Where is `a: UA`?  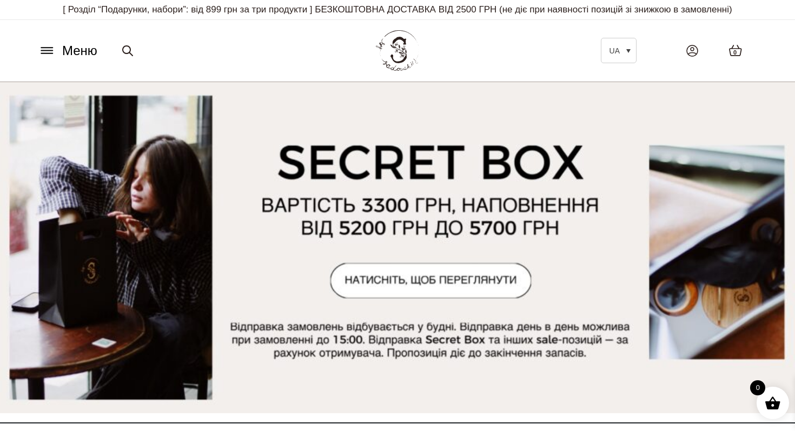 a: UA is located at coordinates (618, 50).